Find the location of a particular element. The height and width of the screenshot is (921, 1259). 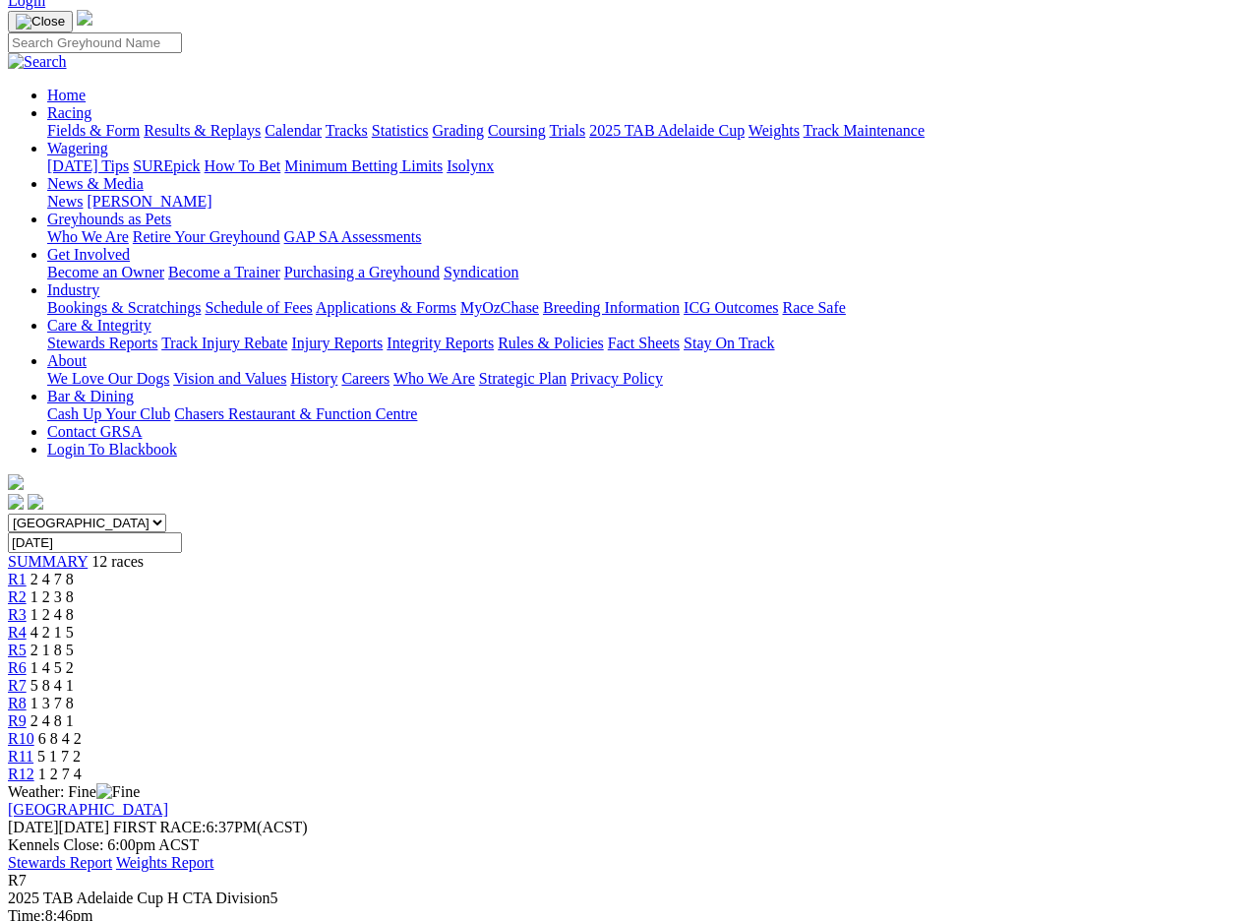

a: News & Media is located at coordinates (95, 183).